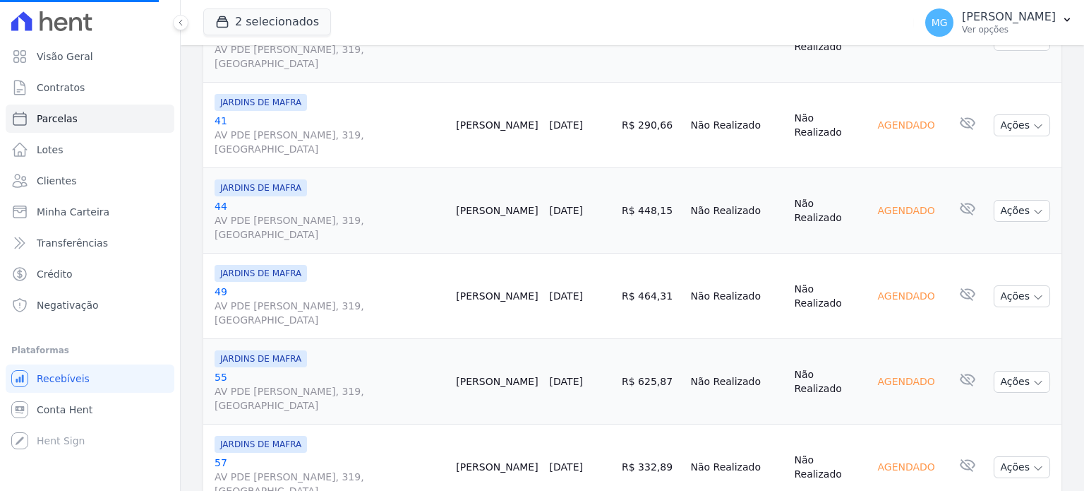 This screenshot has width=1084, height=491. I want to click on a: Visão Geral, so click(90, 56).